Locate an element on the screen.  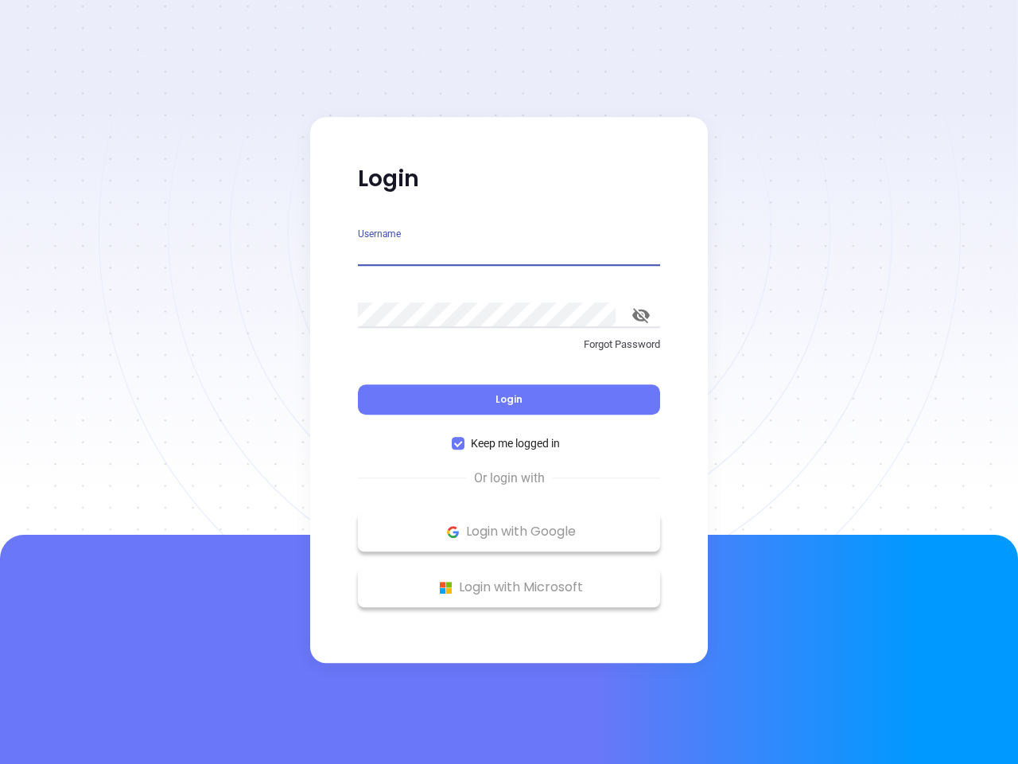
button: toggle password visibility is located at coordinates (641, 315).